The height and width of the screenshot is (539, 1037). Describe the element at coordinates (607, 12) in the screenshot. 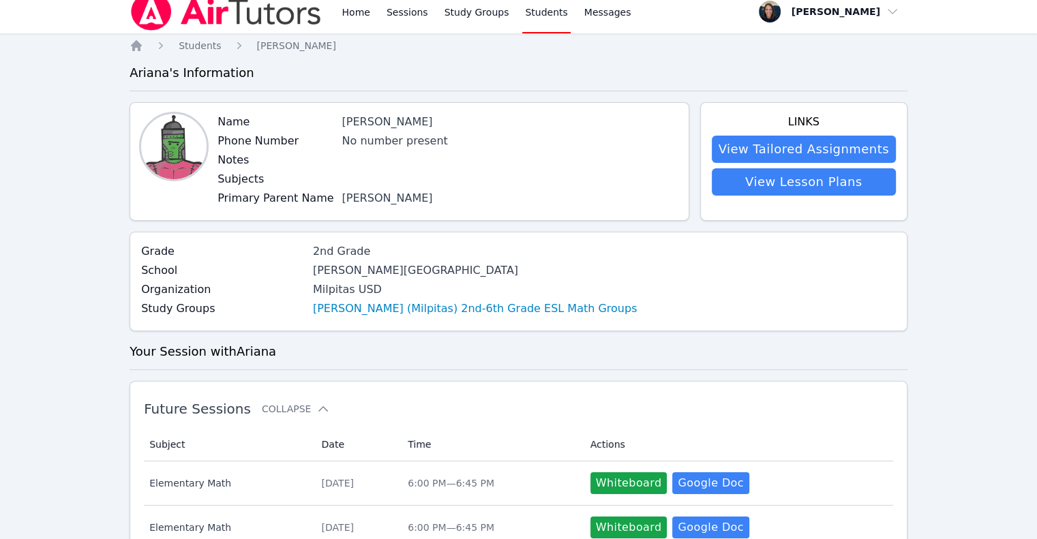

I see `span: Messages` at that location.